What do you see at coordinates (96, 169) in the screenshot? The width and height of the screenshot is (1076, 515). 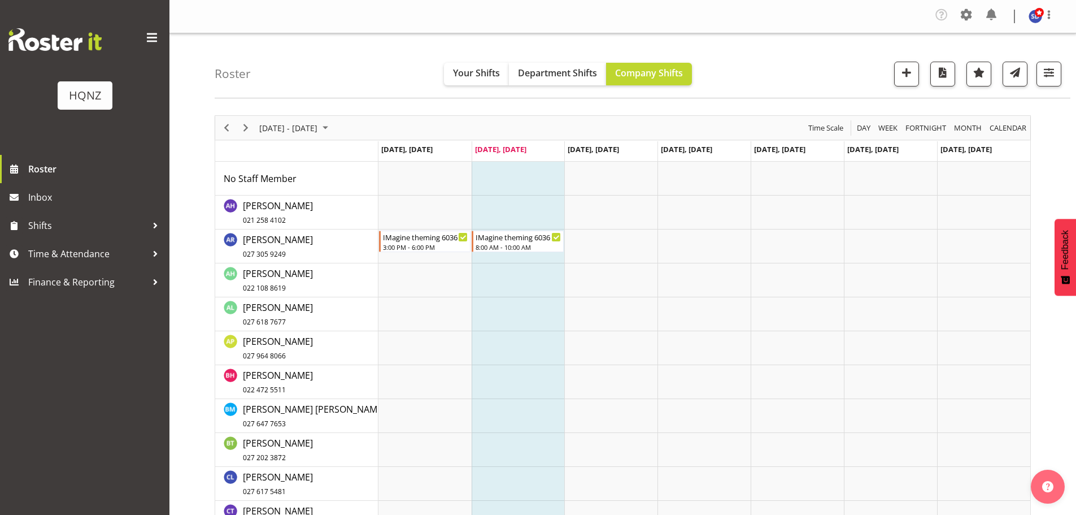 I see `span: Roster` at bounding box center [96, 169].